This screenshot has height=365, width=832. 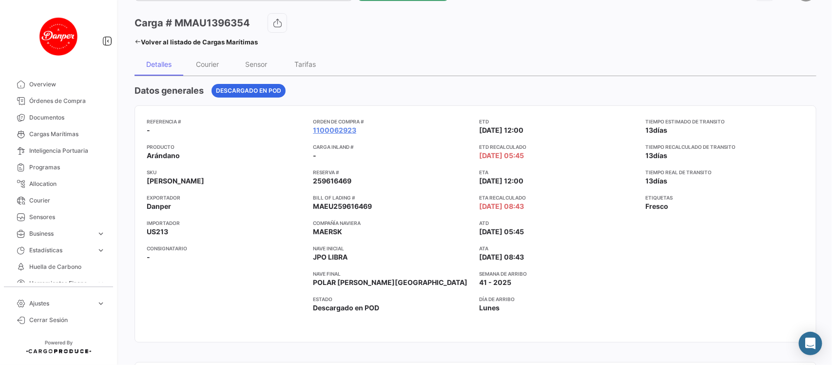 What do you see at coordinates (558, 248) in the screenshot?
I see `app-card-info-title: ATA` at bounding box center [558, 248].